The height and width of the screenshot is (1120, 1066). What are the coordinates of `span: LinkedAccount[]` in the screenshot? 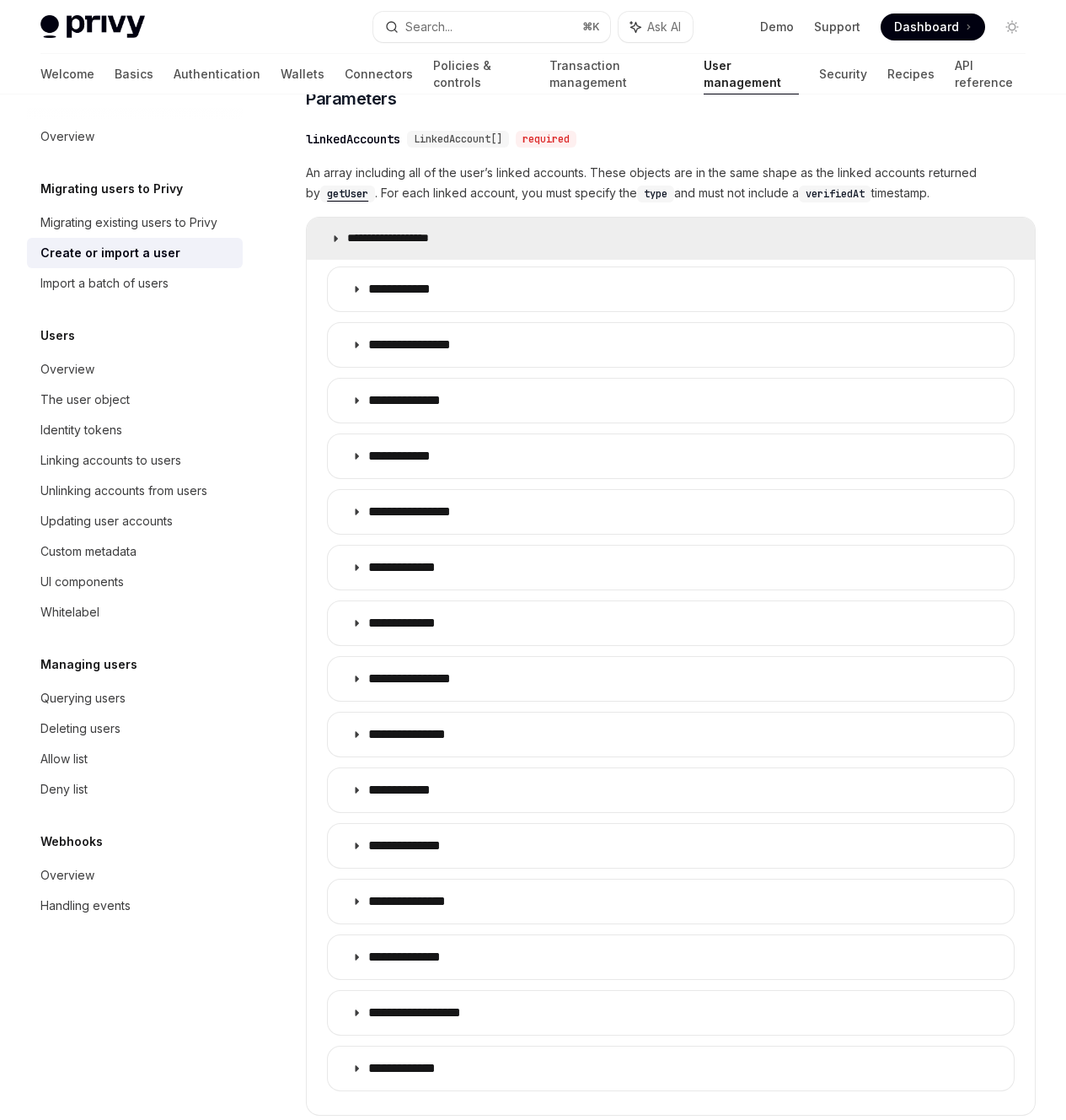 It's located at (458, 140).